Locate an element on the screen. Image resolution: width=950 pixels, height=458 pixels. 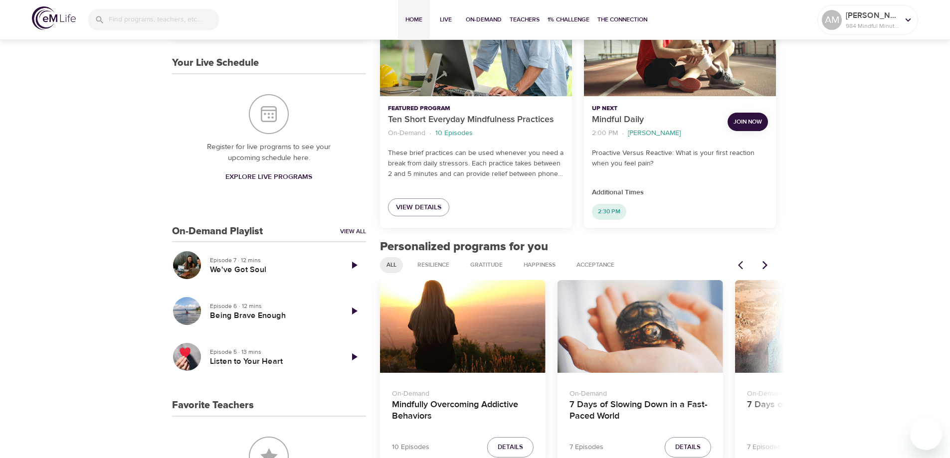
p: Proactive Versus Reactive: What is your first reaction when you feel pain? is located at coordinates (679, 159).